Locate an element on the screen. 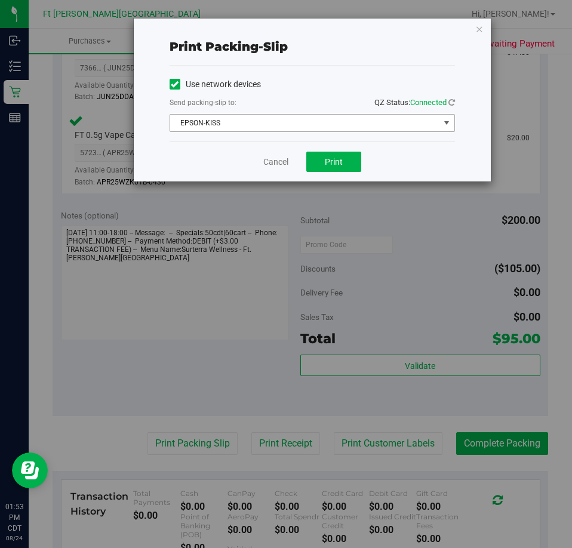 This screenshot has width=572, height=548. span: EPSON-KISS is located at coordinates (305, 123).